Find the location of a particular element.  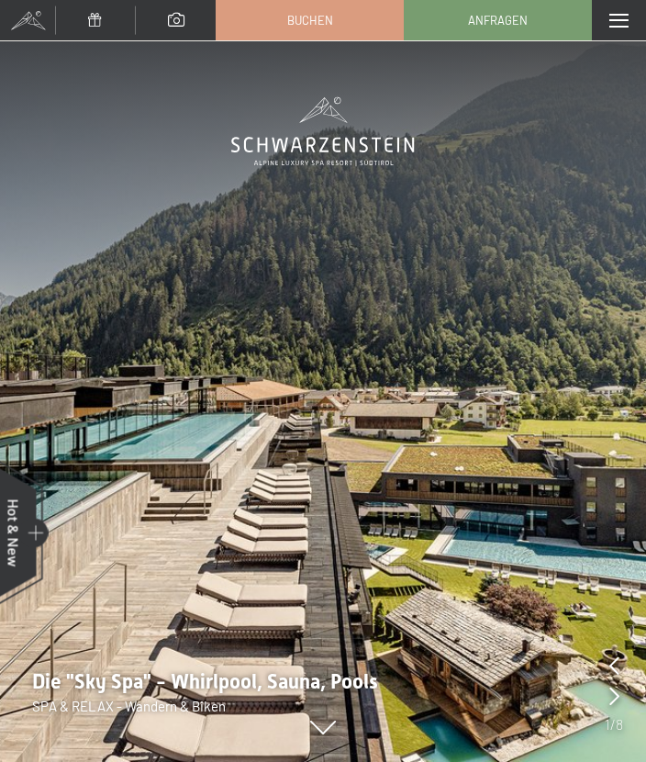

a: Anfragen is located at coordinates (498, 20).